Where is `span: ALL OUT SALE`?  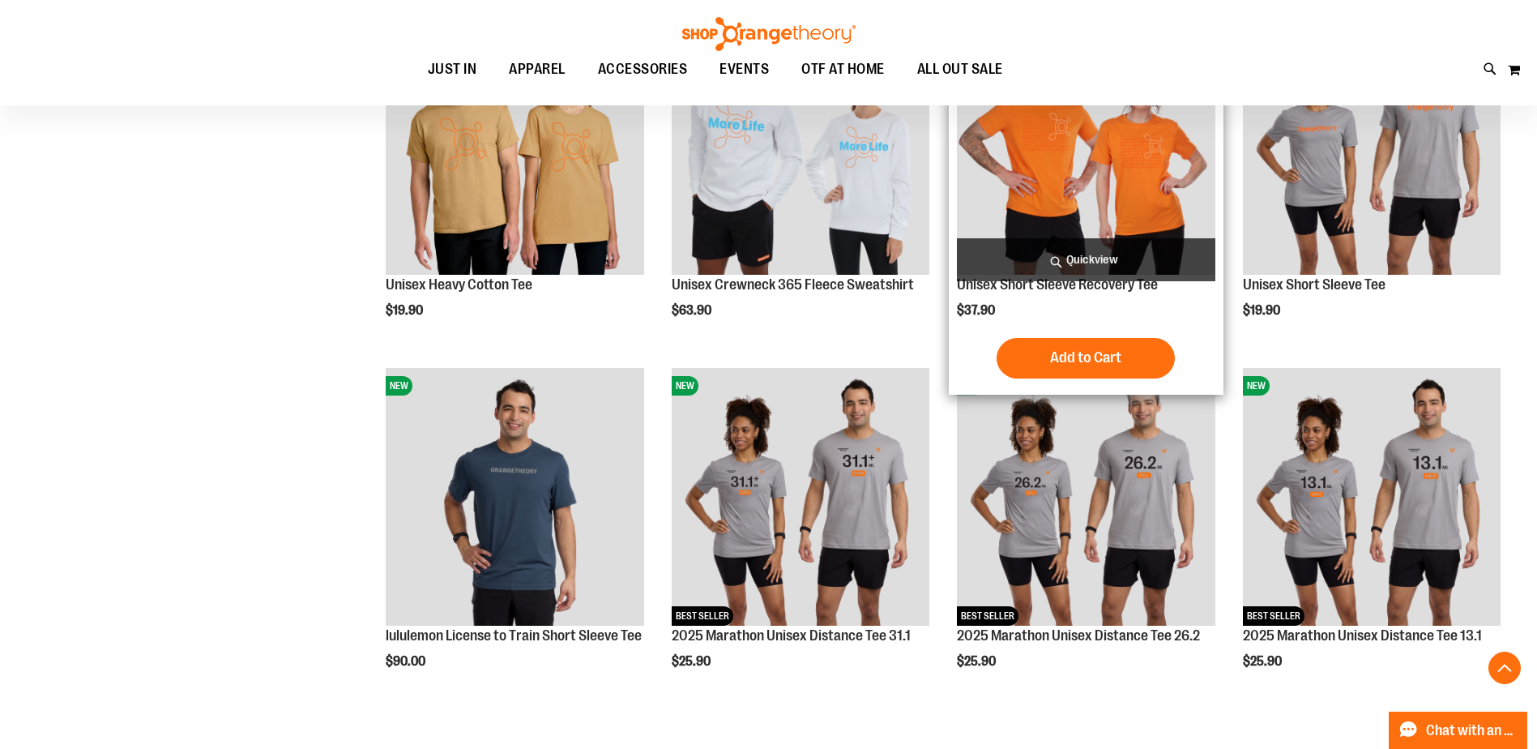 span: ALL OUT SALE is located at coordinates (960, 69).